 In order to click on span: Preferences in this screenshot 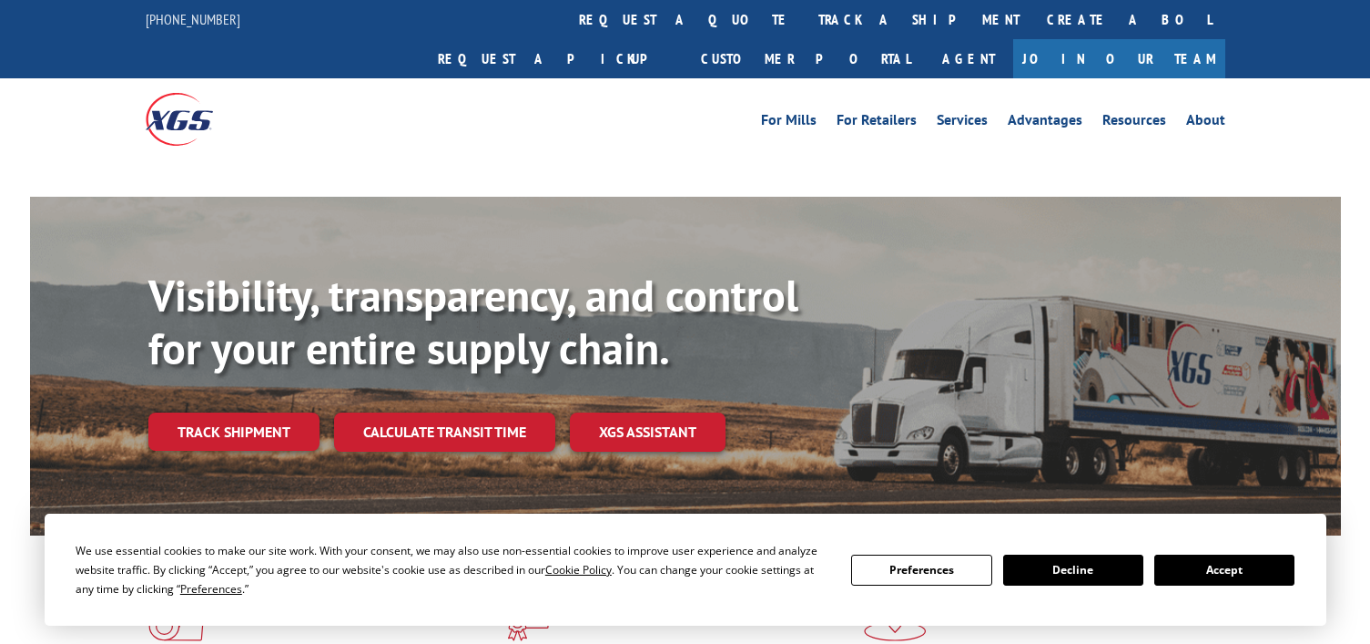, I will do `click(211, 588)`.